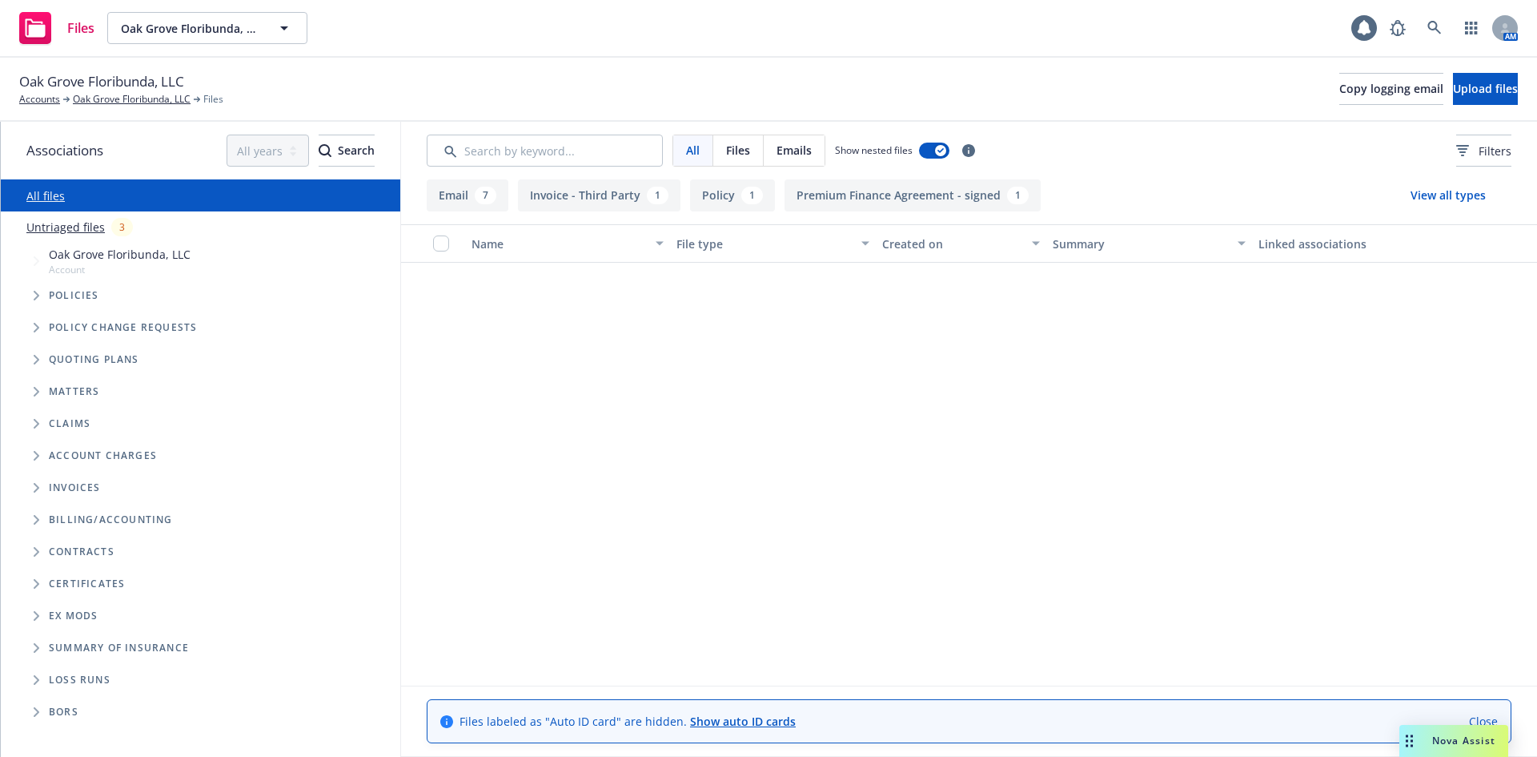  I want to click on button: Created on, so click(961, 243).